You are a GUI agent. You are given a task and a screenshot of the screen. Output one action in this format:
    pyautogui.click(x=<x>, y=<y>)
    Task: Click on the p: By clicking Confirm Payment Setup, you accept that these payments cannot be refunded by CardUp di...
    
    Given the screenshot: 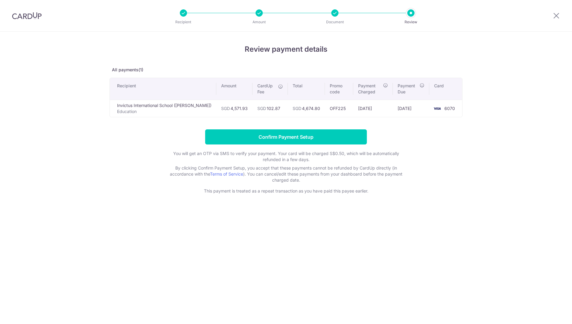 What is the action you would take?
    pyautogui.click(x=286, y=174)
    